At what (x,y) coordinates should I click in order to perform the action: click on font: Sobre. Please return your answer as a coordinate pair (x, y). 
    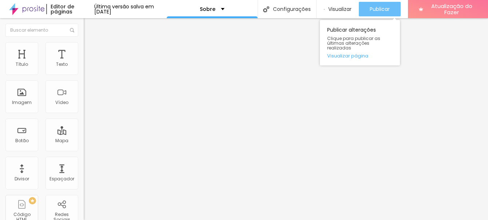
    Looking at the image, I should click on (207, 9).